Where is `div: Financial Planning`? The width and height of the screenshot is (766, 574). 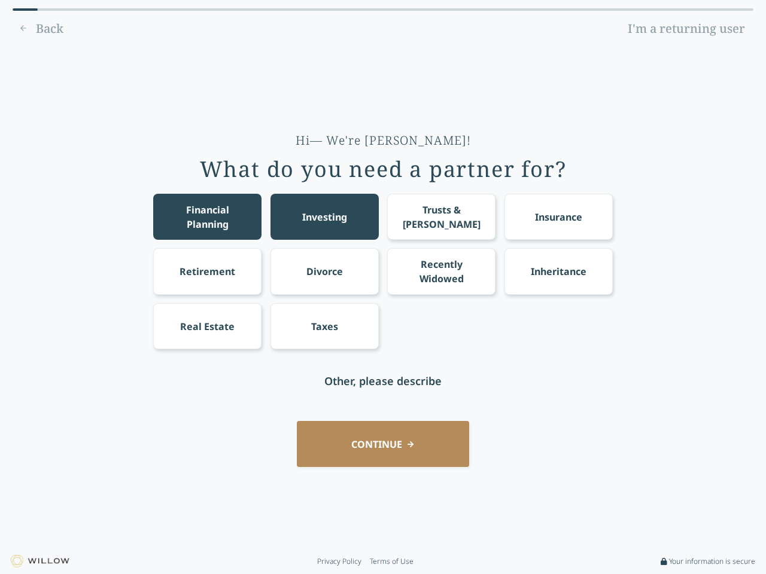 div: Financial Planning is located at coordinates (208, 217).